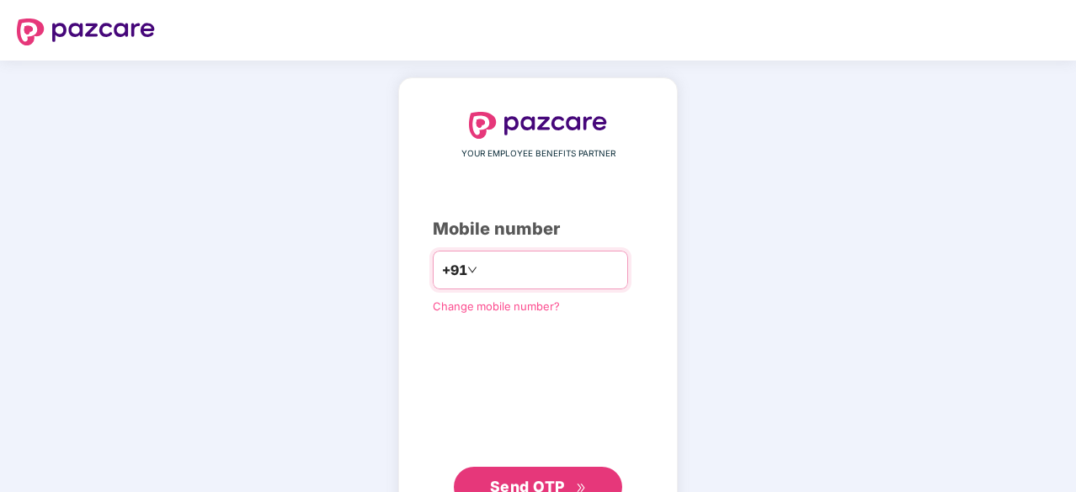 The height and width of the screenshot is (492, 1076). What do you see at coordinates (496, 306) in the screenshot?
I see `a: Change mobile number?` at bounding box center [496, 306].